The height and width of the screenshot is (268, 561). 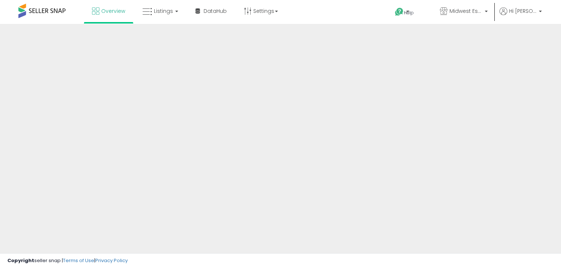 I want to click on a: Terms of Use, so click(x=78, y=260).